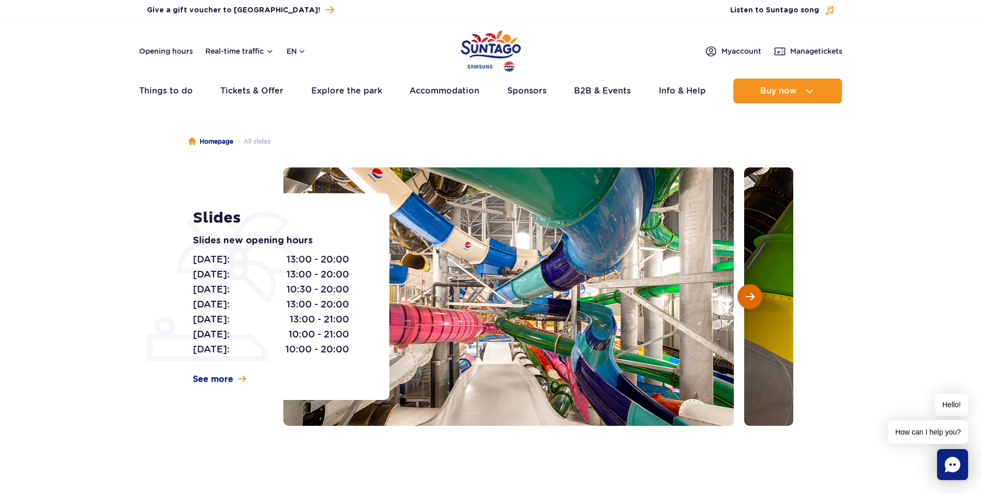 This screenshot has width=981, height=493. I want to click on li: All slides, so click(252, 142).